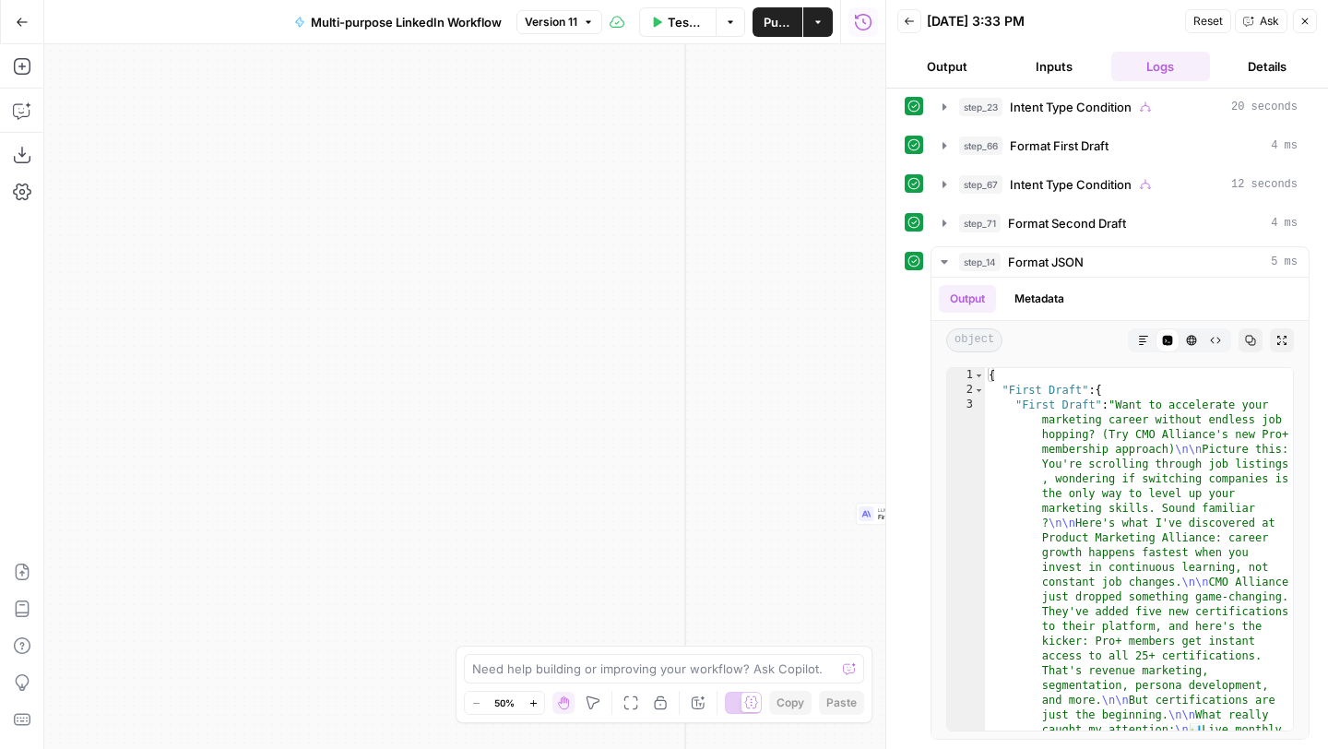 This screenshot has width=1328, height=749. What do you see at coordinates (965, 390) in the screenshot?
I see `div: 2` at bounding box center [965, 390].